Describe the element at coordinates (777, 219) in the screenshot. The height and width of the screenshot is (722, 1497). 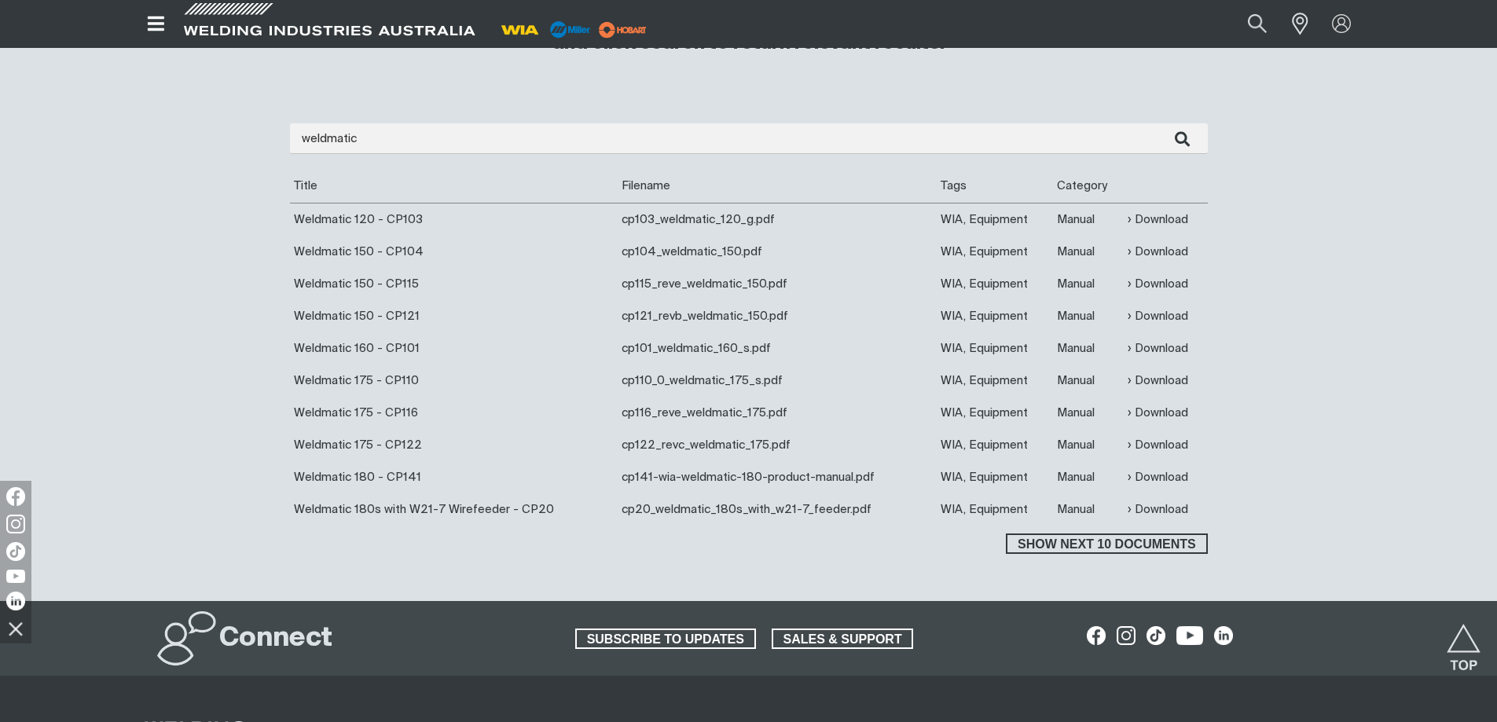
I see `td: cp103_weldmatic_120_g.pdf` at that location.